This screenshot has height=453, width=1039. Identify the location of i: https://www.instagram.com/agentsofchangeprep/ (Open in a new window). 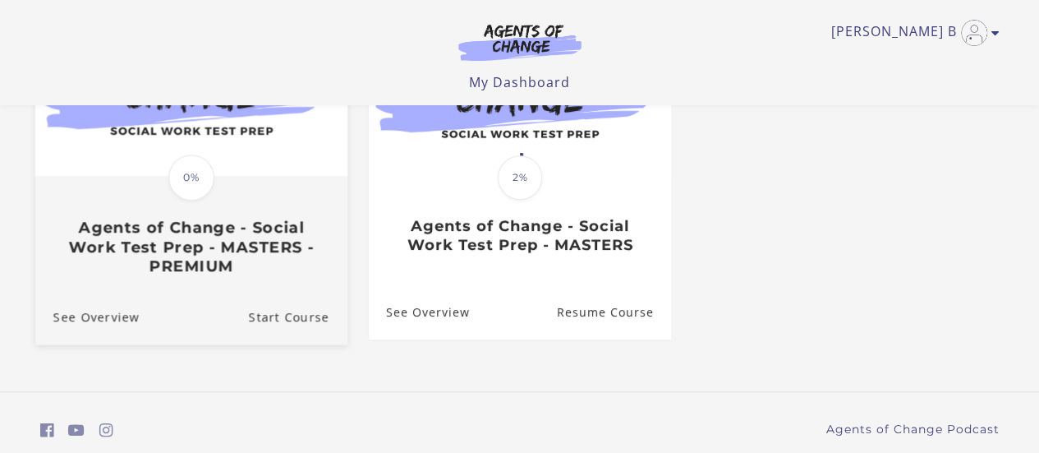
(106, 430).